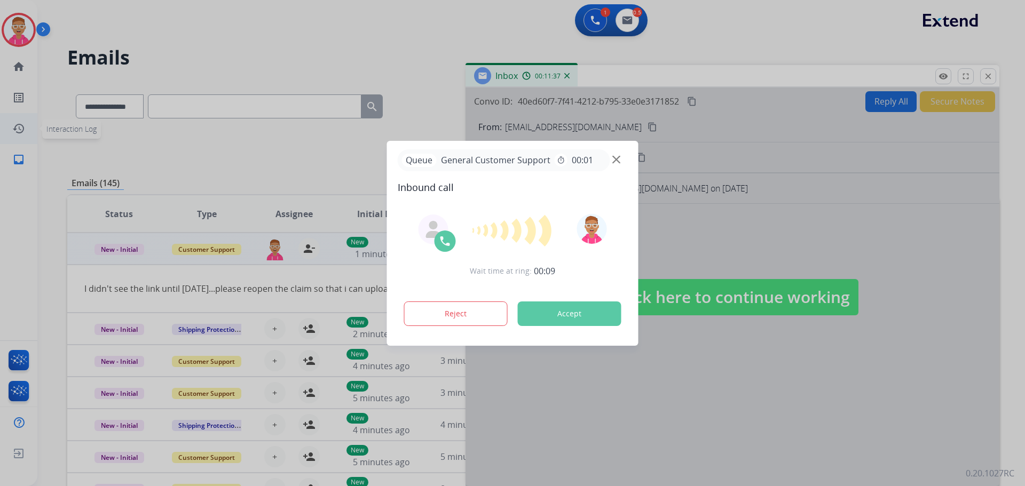 This screenshot has width=1025, height=486. Describe the element at coordinates (513, 187) in the screenshot. I see `span: Inbound call` at that location.